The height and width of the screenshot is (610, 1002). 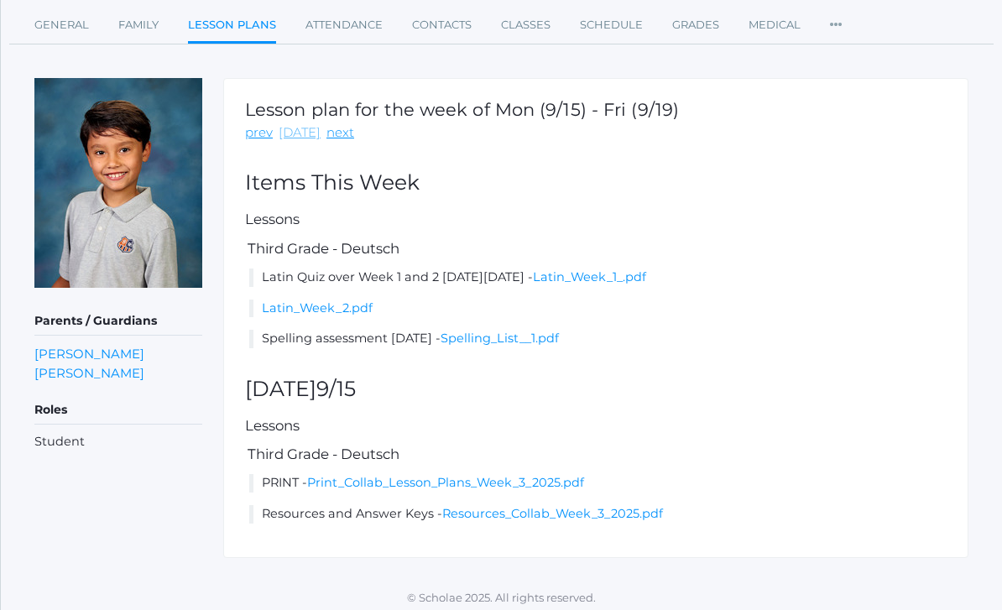 What do you see at coordinates (118, 442) in the screenshot?
I see `li: Student` at bounding box center [118, 442].